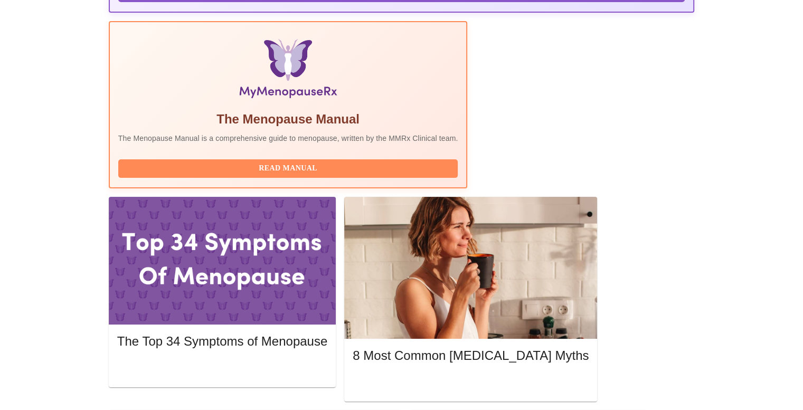 This screenshot has width=803, height=410. I want to click on h5: The Top 34 Symptoms of Menopause, so click(222, 342).